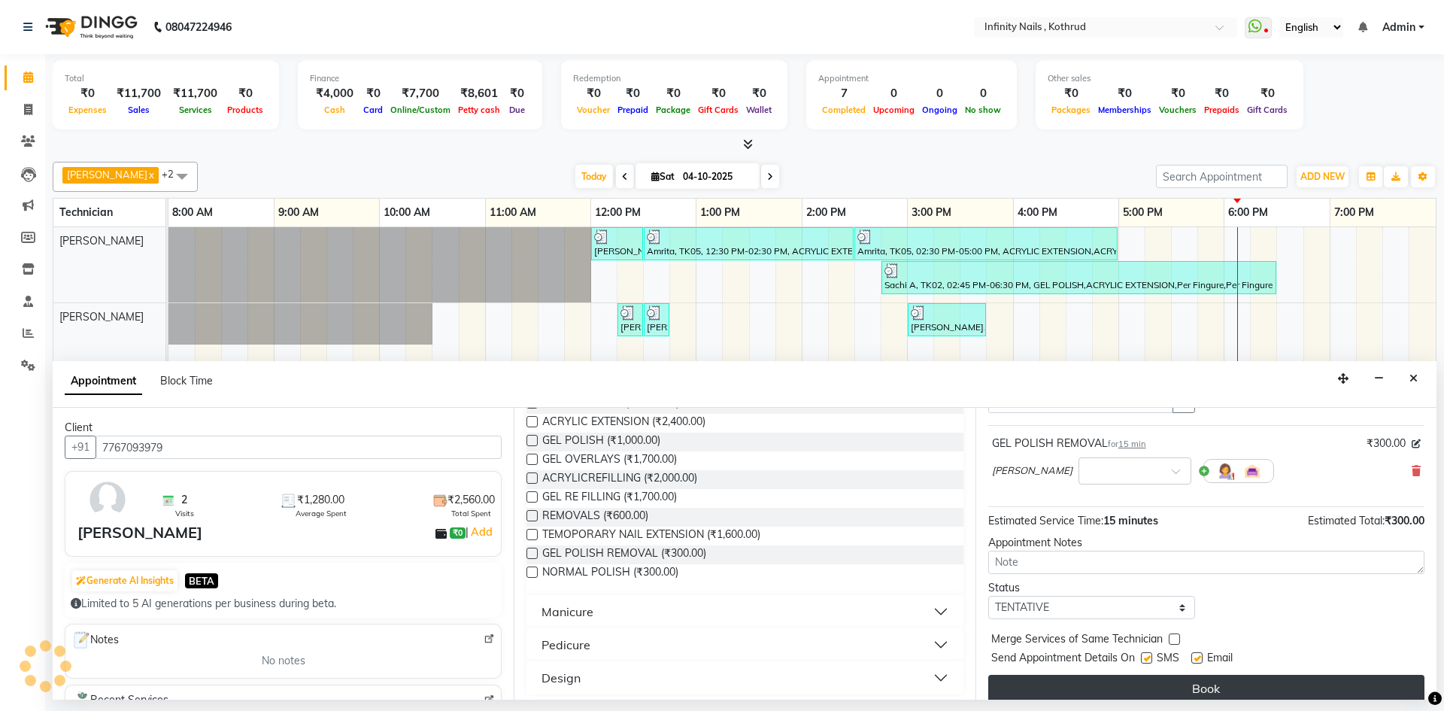 This screenshot has height=711, width=1444. Describe the element at coordinates (983, 110) in the screenshot. I see `span: No show` at that location.